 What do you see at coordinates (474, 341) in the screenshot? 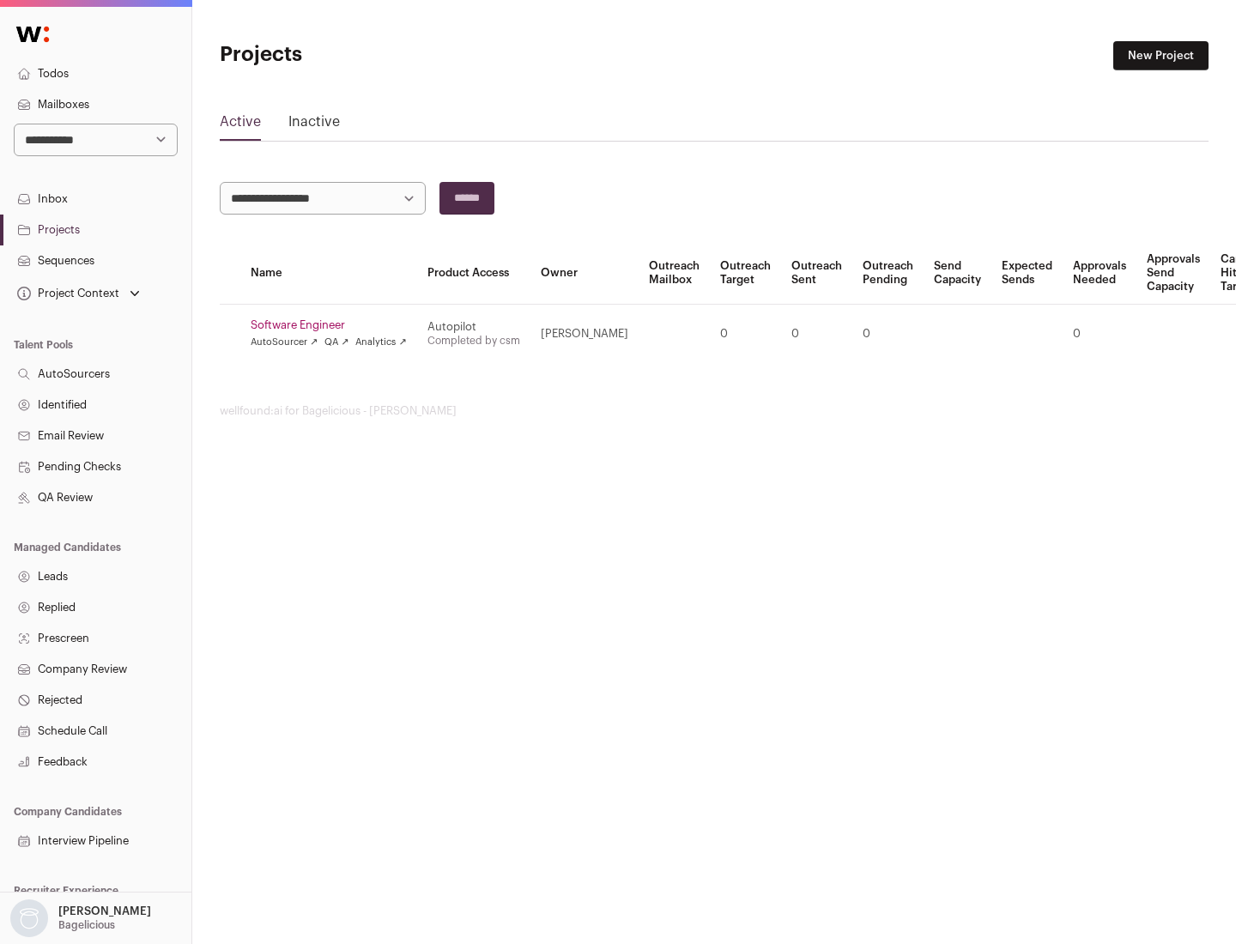
I see `a: Completed by csm` at bounding box center [474, 341].